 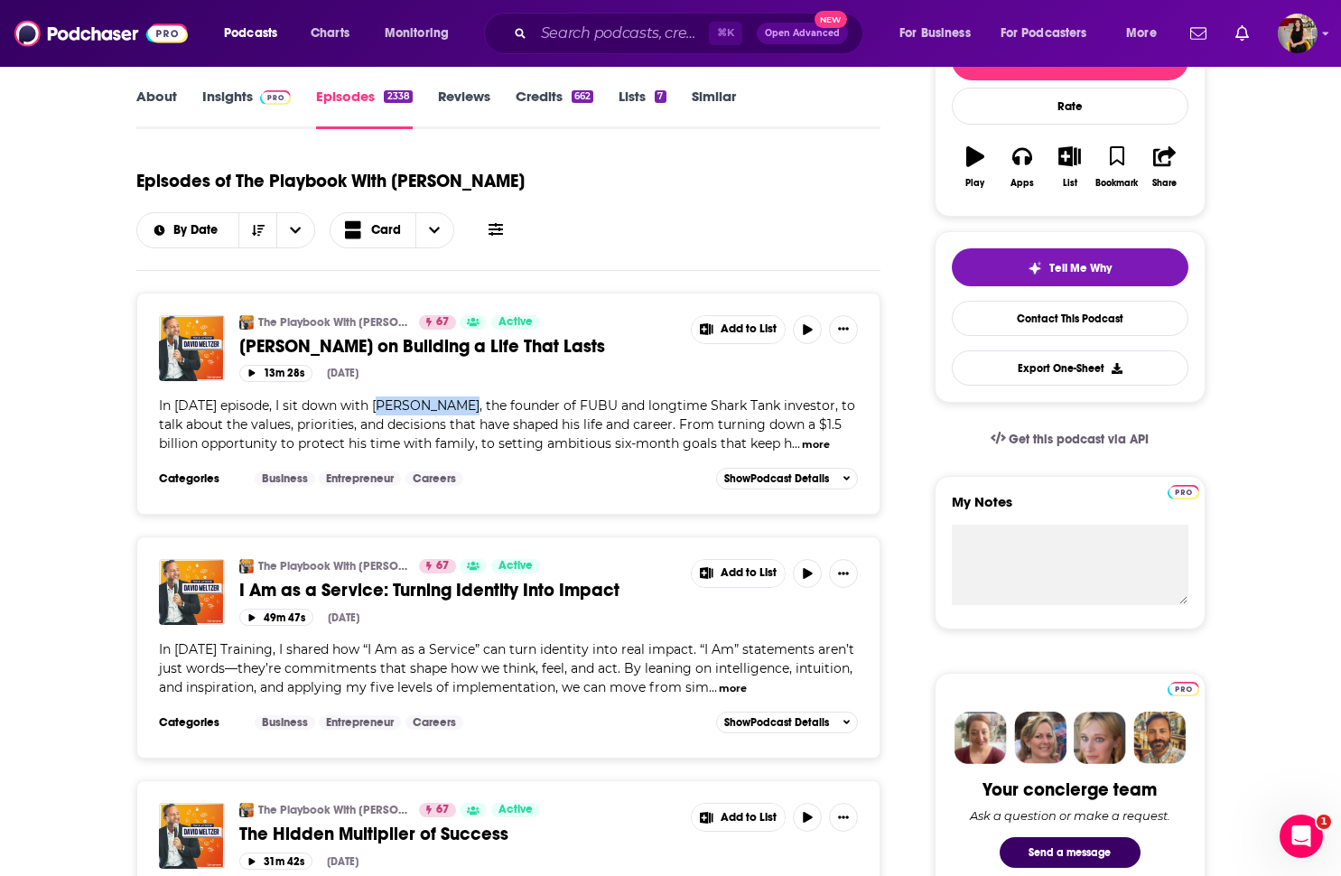 What do you see at coordinates (200, 479) in the screenshot?
I see `h3: Categories` at bounding box center [200, 479].